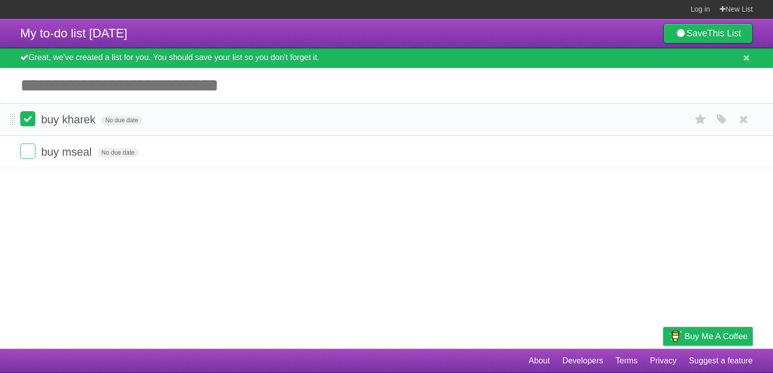 The image size is (773, 373). Describe the element at coordinates (716, 336) in the screenshot. I see `span: Buy me a coffee` at that location.